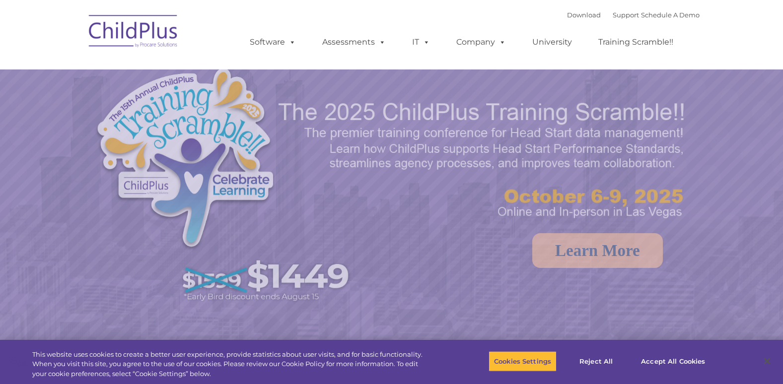 The width and height of the screenshot is (783, 384). What do you see at coordinates (231, 364) in the screenshot?
I see `div: This website uses cookies to create a better user experience, provide statistics about user visit...` at bounding box center [231, 364].